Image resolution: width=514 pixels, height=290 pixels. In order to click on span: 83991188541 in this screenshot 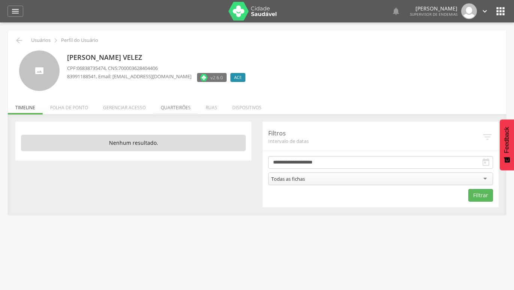, I will do `click(81, 76)`.